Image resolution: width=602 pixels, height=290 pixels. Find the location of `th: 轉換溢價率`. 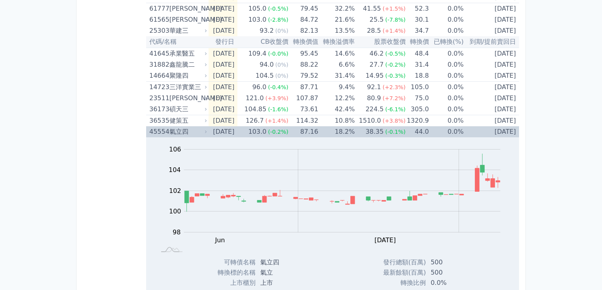

th: 轉換溢價率 is located at coordinates (337, 42).